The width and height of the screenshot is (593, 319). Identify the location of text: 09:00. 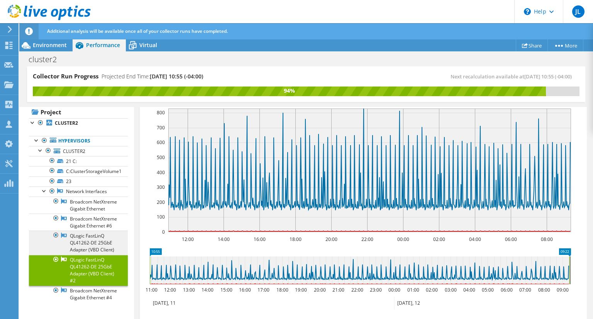
(563, 290).